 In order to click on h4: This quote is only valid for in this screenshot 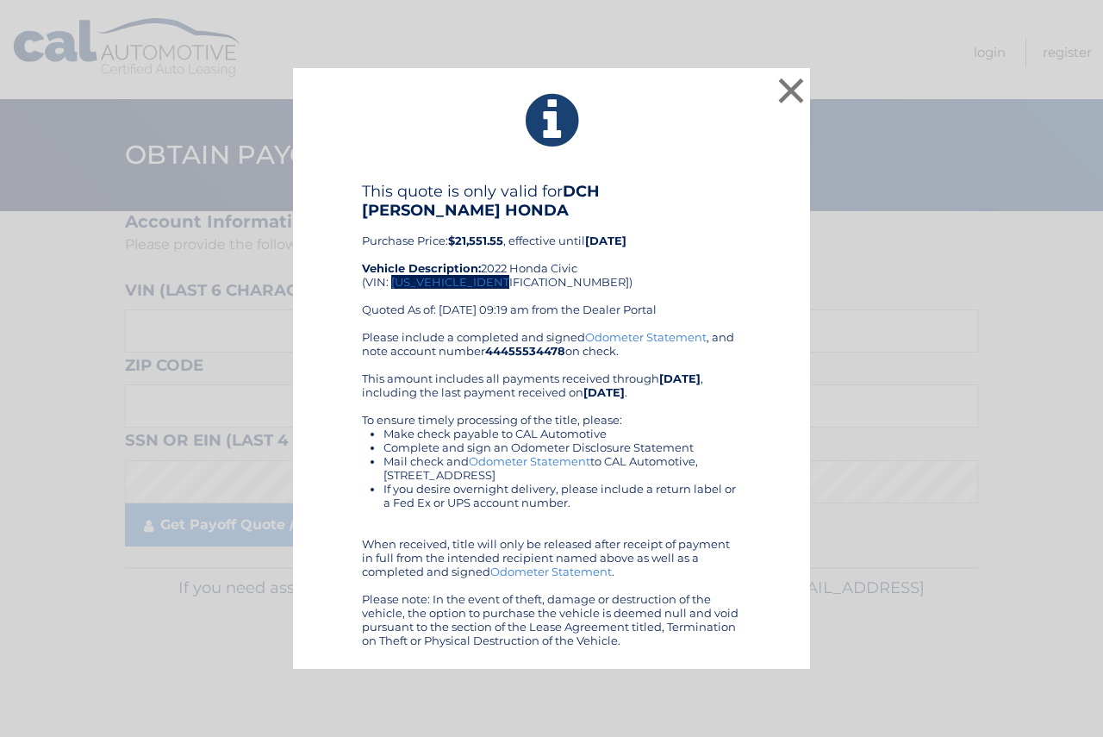, I will do `click(552, 201)`.